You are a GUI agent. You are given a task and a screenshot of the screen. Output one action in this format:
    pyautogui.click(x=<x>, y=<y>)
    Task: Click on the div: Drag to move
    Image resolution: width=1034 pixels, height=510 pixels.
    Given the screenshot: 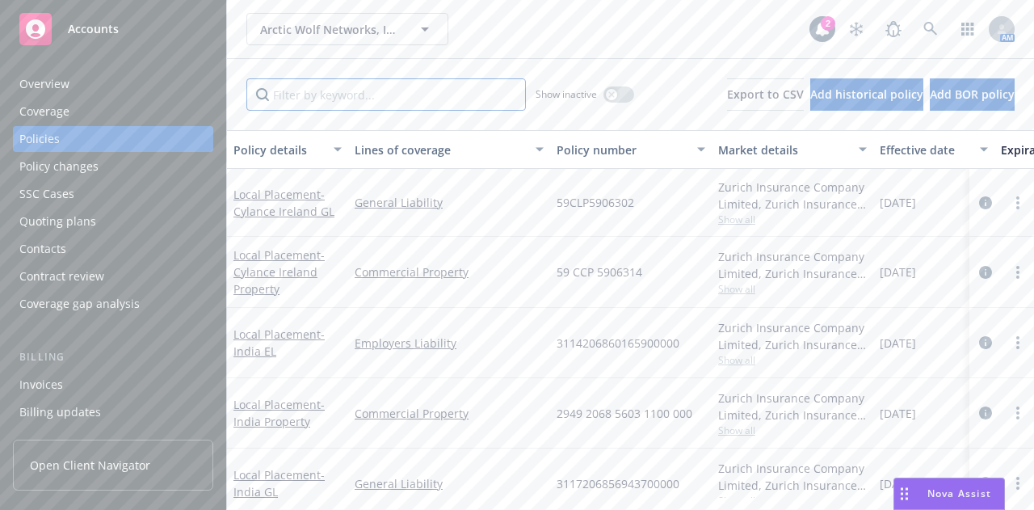 What is the action you would take?
    pyautogui.click(x=904, y=493)
    